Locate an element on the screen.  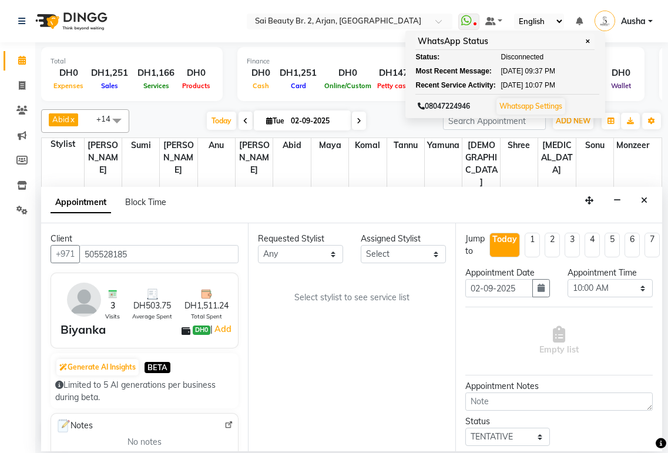
span: Disconnected is located at coordinates (521, 57).